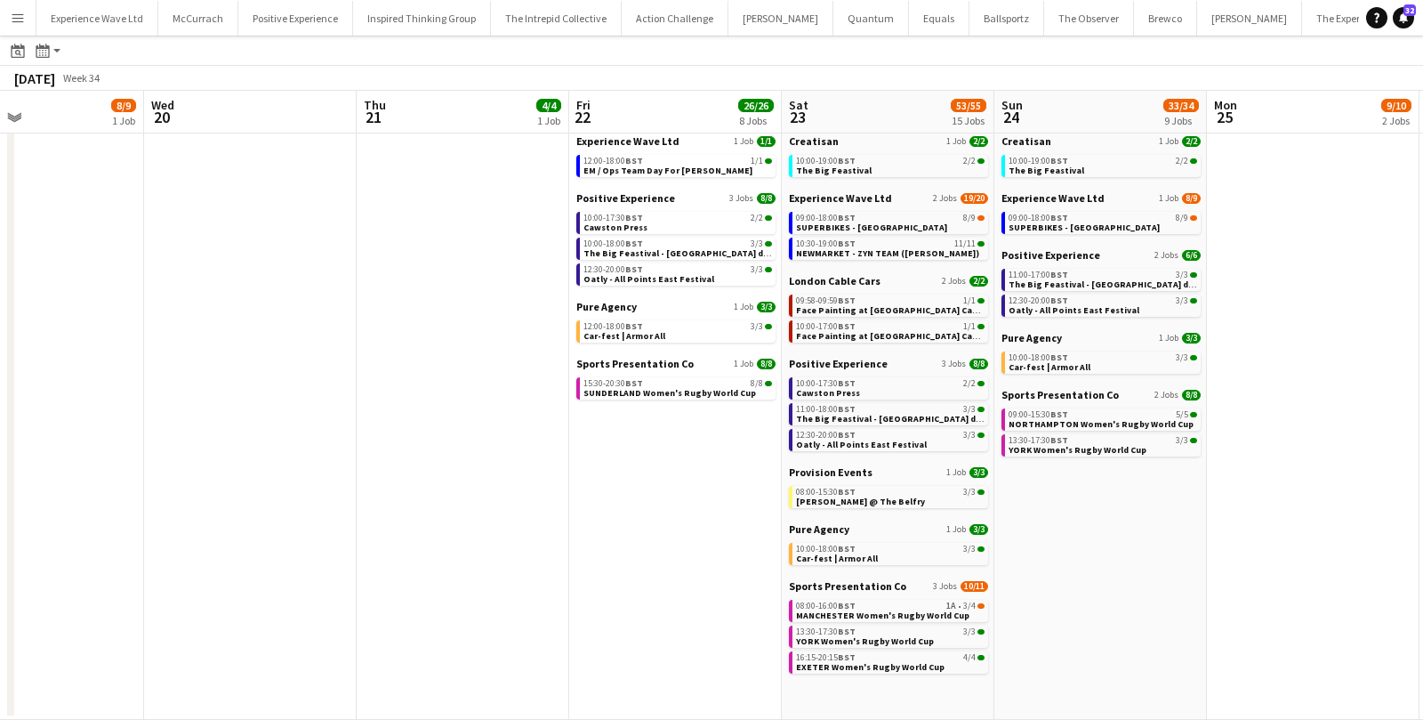 This screenshot has height=720, width=1423. Describe the element at coordinates (888, 253) in the screenshot. I see `span: NEWMARKET - ZYN TEAM (Sugababes)` at that location.